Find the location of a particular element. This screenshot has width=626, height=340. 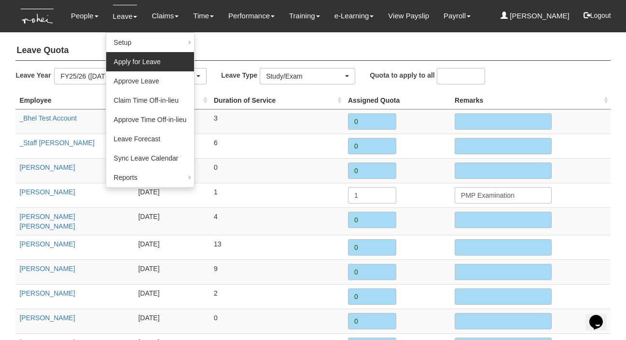

td: 9 is located at coordinates (277, 272).